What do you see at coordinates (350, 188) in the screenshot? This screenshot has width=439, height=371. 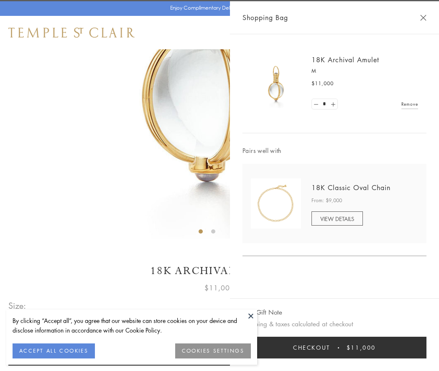 I see `a: 18K Classic Oval Chain` at bounding box center [350, 188].